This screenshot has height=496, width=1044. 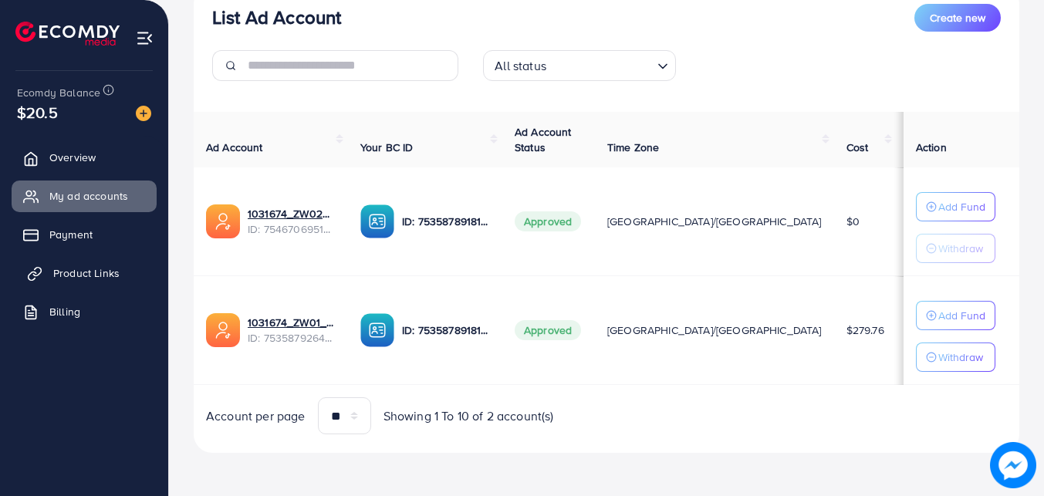 I want to click on img: menu, so click(x=144, y=38).